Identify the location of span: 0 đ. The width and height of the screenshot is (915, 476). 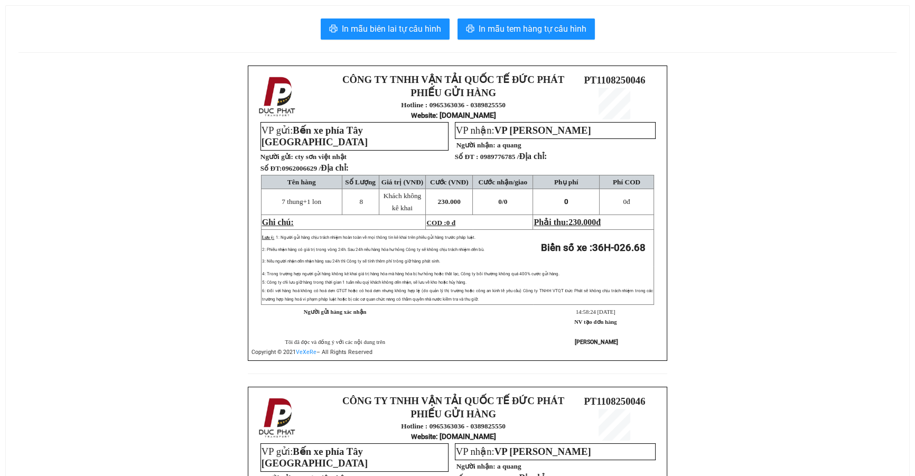
(451, 222).